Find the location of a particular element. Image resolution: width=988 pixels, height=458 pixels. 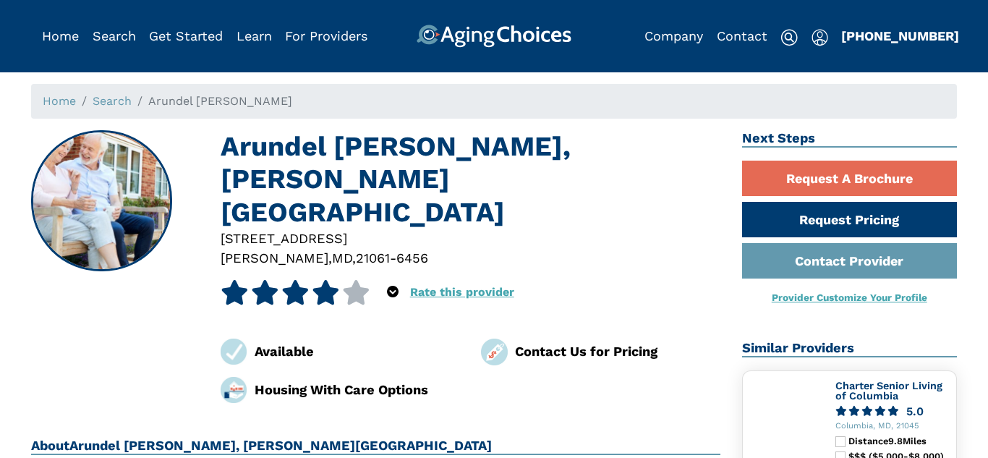

h2: Similar Providers is located at coordinates (850, 349).